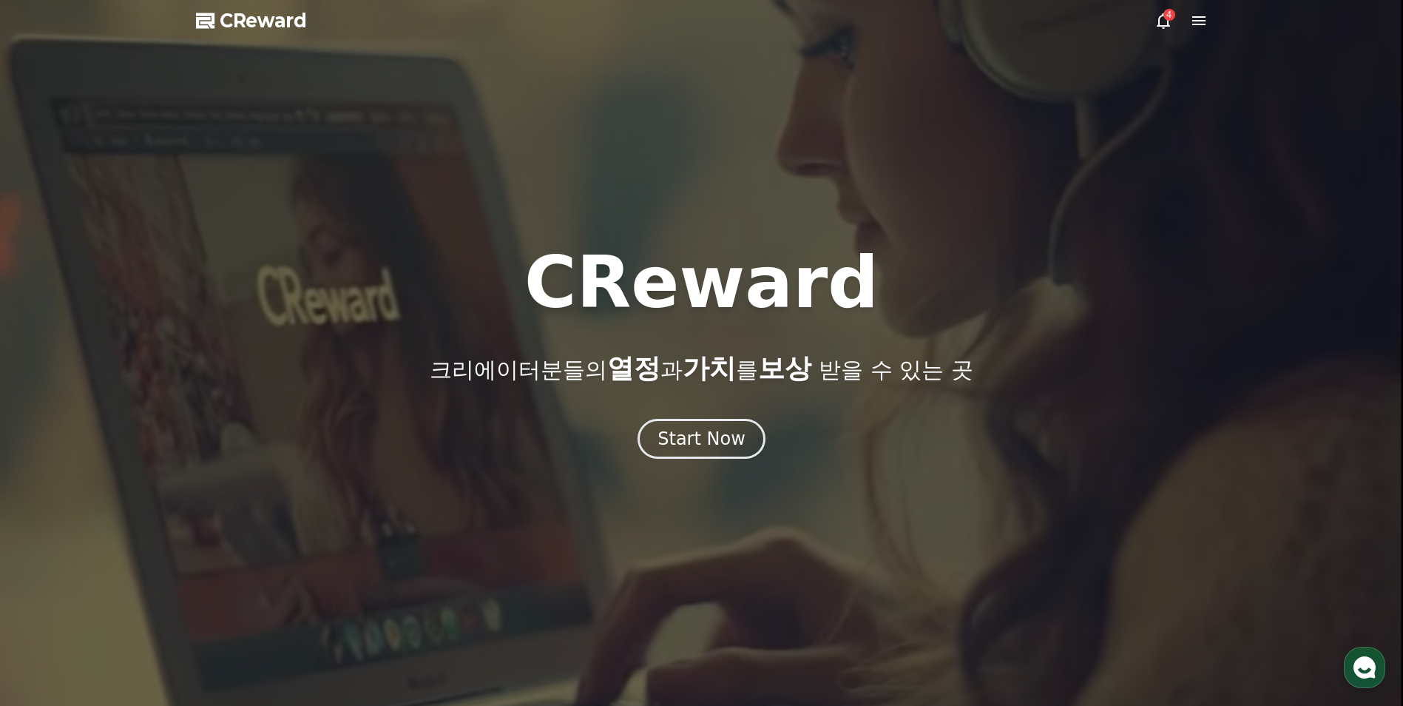 The height and width of the screenshot is (706, 1403). What do you see at coordinates (263, 21) in the screenshot?
I see `span: CReward` at bounding box center [263, 21].